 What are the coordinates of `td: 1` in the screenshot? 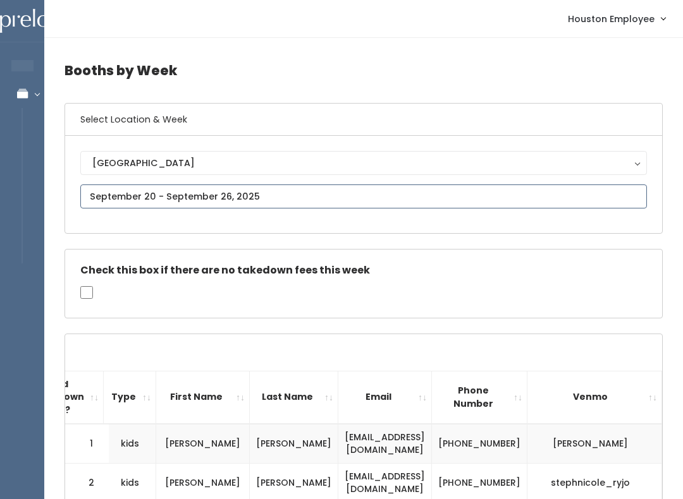 It's located at (87, 444).